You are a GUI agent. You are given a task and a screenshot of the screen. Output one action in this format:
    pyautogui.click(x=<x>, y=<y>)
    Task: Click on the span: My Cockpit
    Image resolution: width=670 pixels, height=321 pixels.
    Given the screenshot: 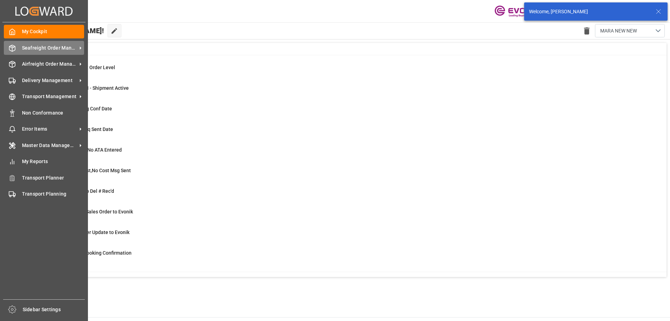 What is the action you would take?
    pyautogui.click(x=53, y=31)
    